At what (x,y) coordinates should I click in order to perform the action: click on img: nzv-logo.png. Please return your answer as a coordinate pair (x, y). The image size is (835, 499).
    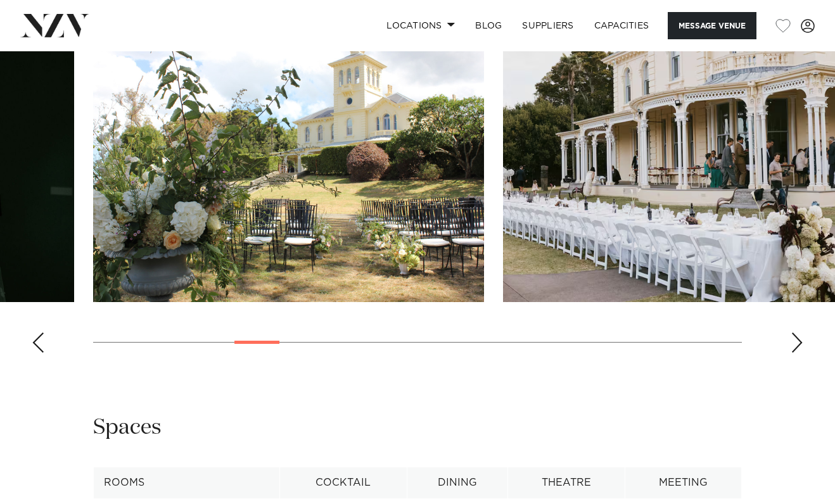
    Looking at the image, I should click on (54, 25).